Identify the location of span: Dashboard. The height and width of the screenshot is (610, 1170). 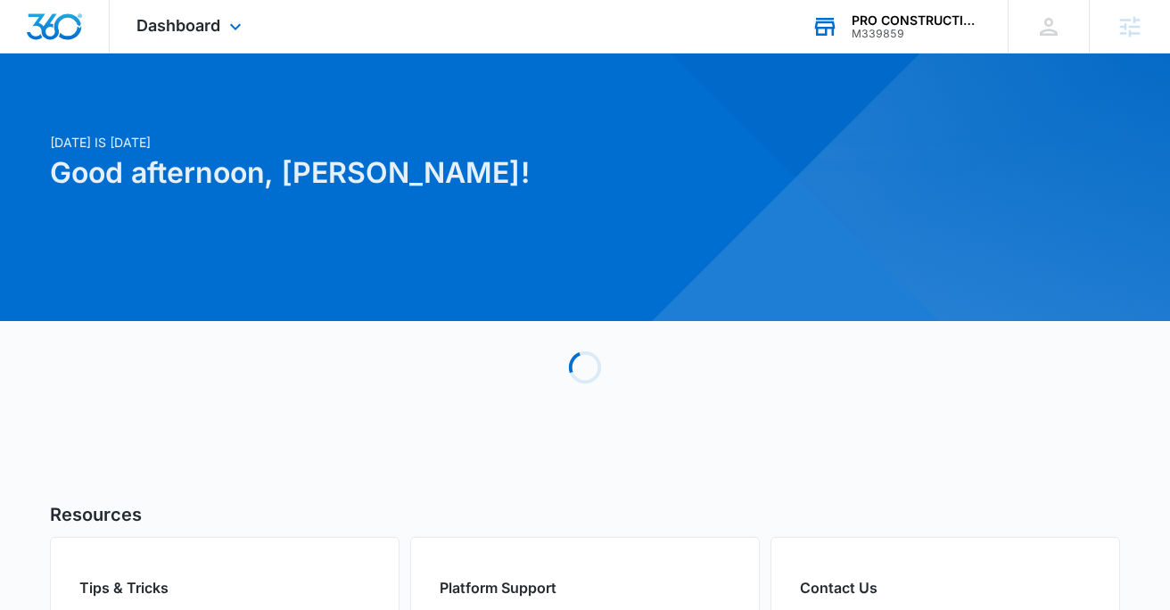
(178, 25).